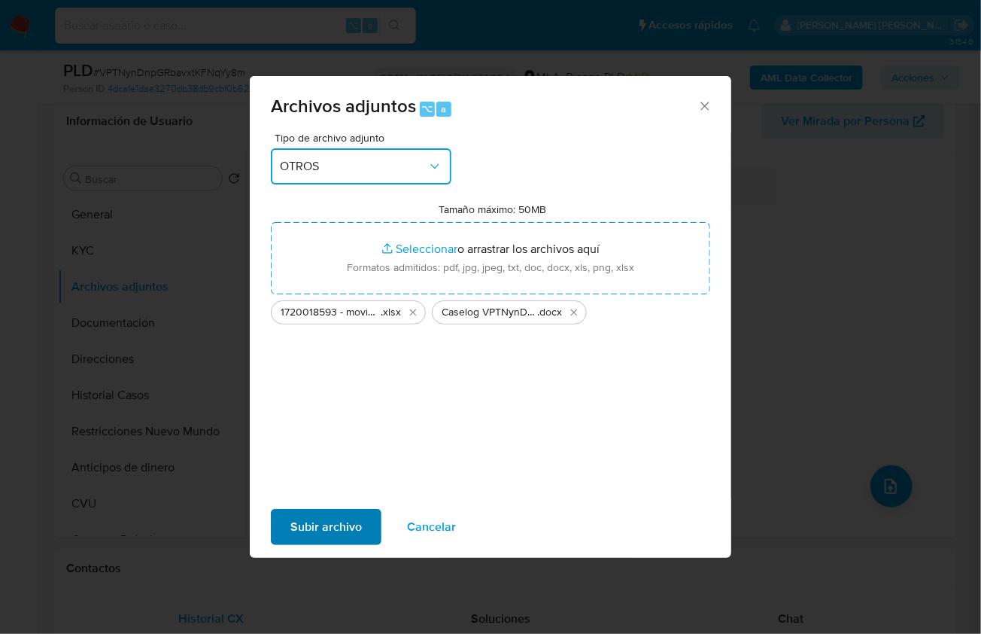 This screenshot has width=981, height=634. I want to click on ul: Archivos seleccionados, so click(491, 309).